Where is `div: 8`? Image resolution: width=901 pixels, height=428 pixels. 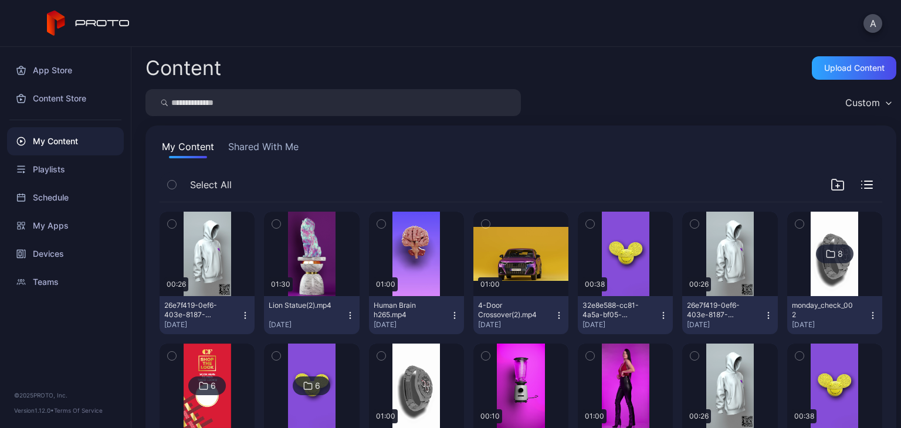
div: 8 is located at coordinates (840, 254).